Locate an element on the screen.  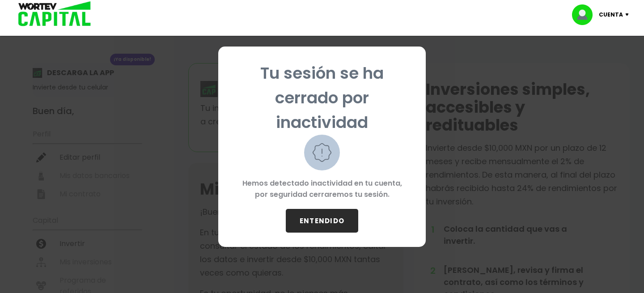
p: Tu sesión se ha cerrado por inactividad is located at coordinates (322, 98).